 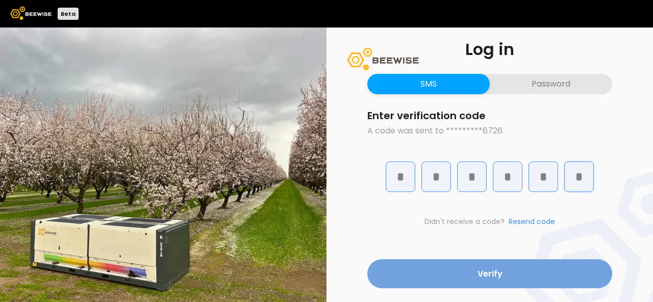 What do you see at coordinates (489, 222) in the screenshot?
I see `span: Didn't receive a code?` at bounding box center [489, 222].